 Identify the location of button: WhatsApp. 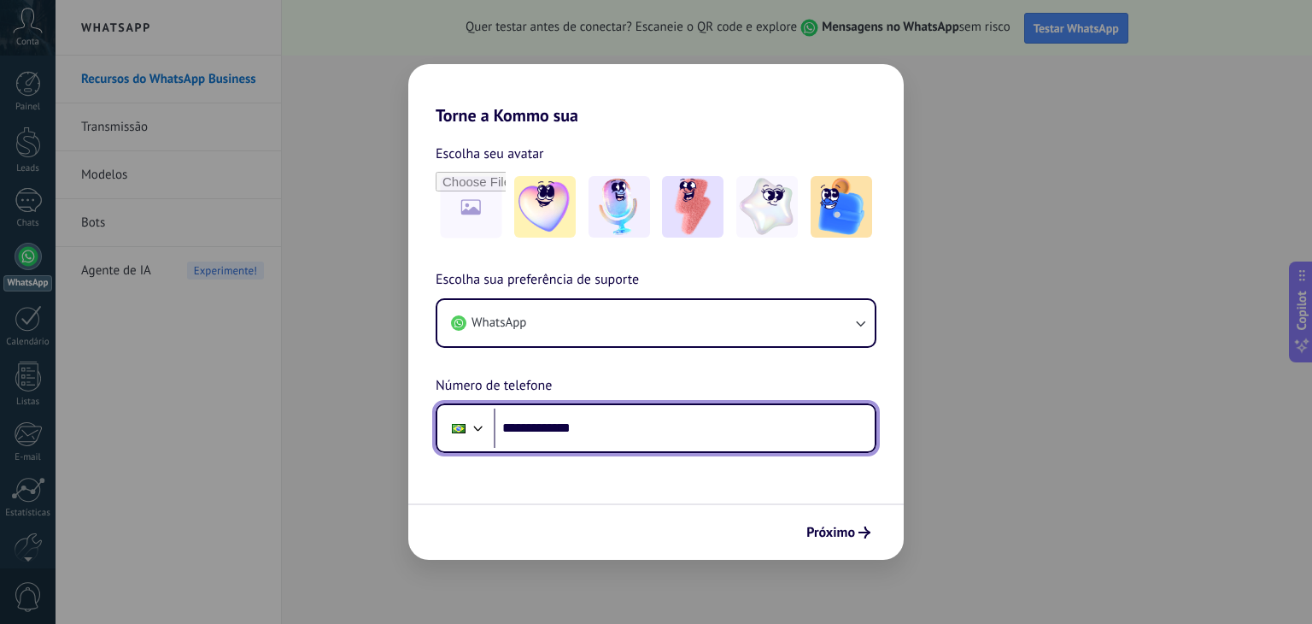
(656, 323).